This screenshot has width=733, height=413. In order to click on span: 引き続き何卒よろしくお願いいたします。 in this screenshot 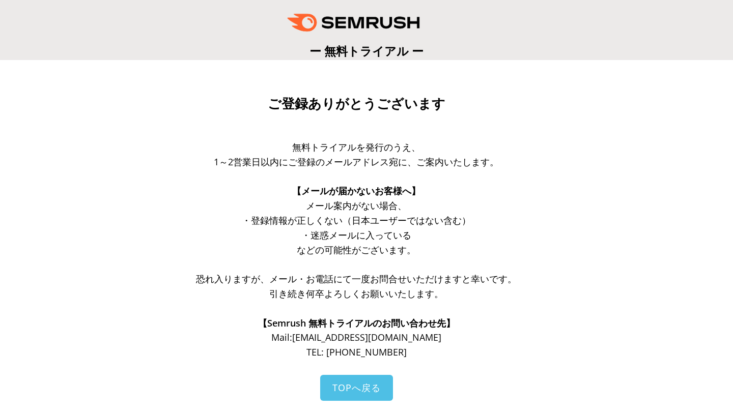, I will do `click(356, 294)`.